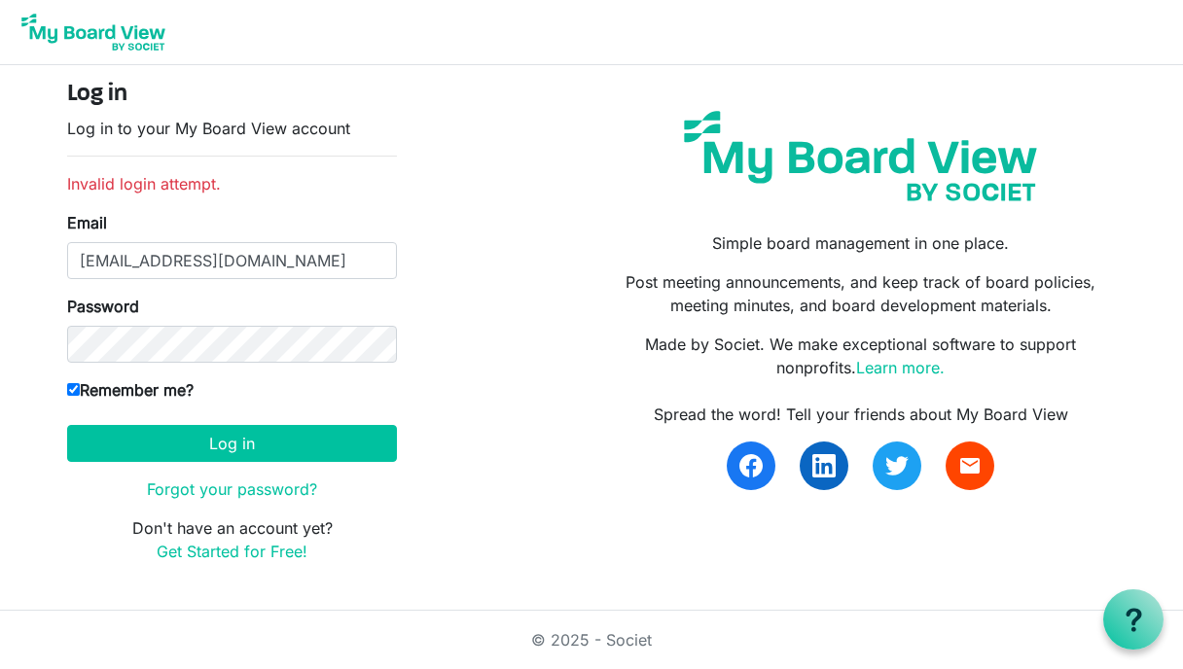 Image resolution: width=1183 pixels, height=669 pixels. Describe the element at coordinates (897, 466) in the screenshot. I see `img: twitter.svg` at that location.